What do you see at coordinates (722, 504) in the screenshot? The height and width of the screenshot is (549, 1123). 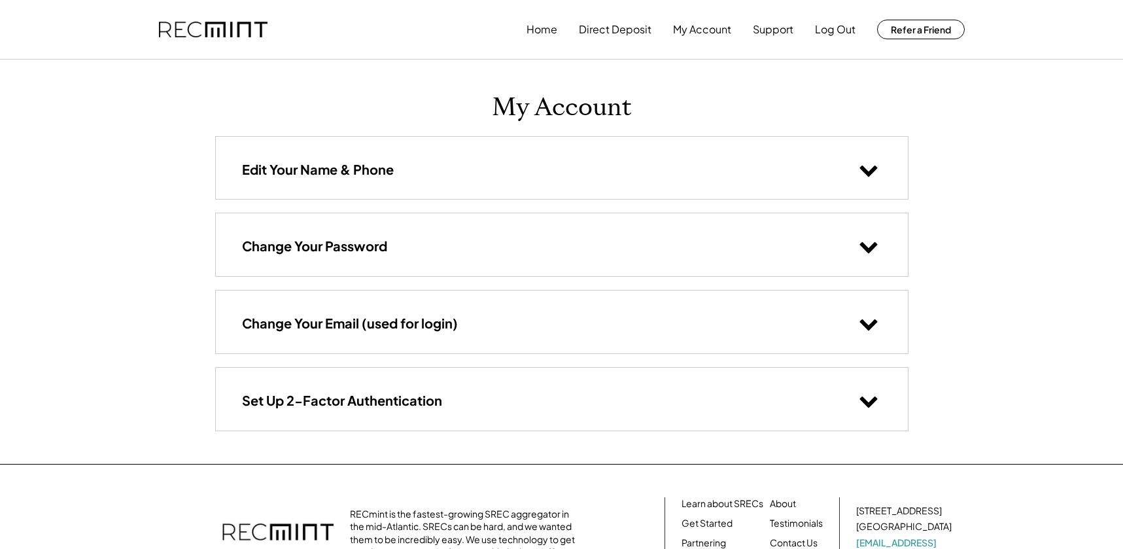 I see `a: Learn about SRECs` at bounding box center [722, 504].